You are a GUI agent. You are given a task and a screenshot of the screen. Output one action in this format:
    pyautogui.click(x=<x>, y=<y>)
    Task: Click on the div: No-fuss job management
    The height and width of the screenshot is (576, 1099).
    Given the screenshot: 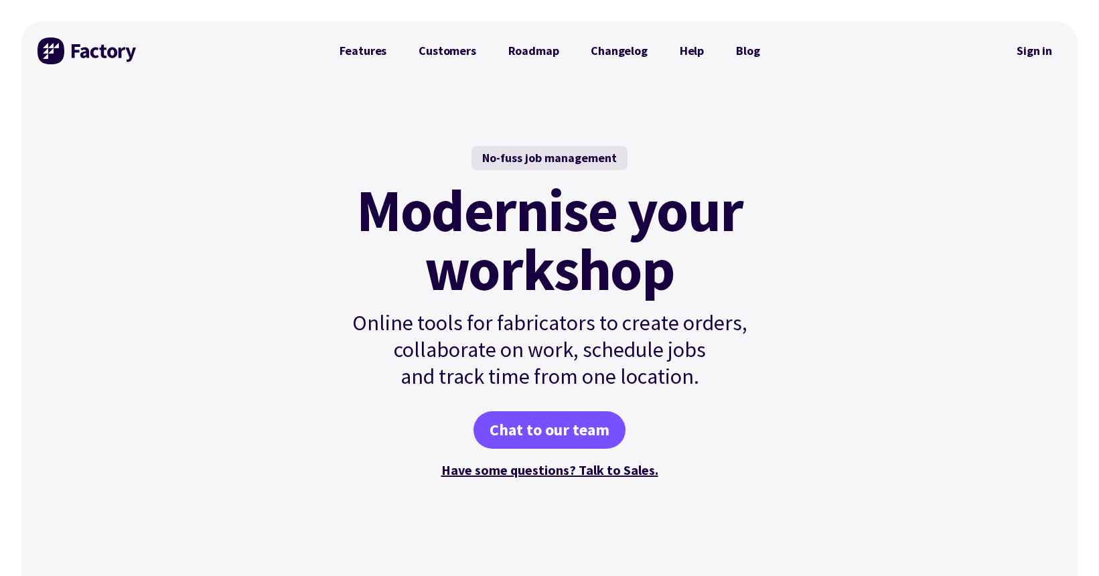 What is the action you would take?
    pyautogui.click(x=549, y=158)
    